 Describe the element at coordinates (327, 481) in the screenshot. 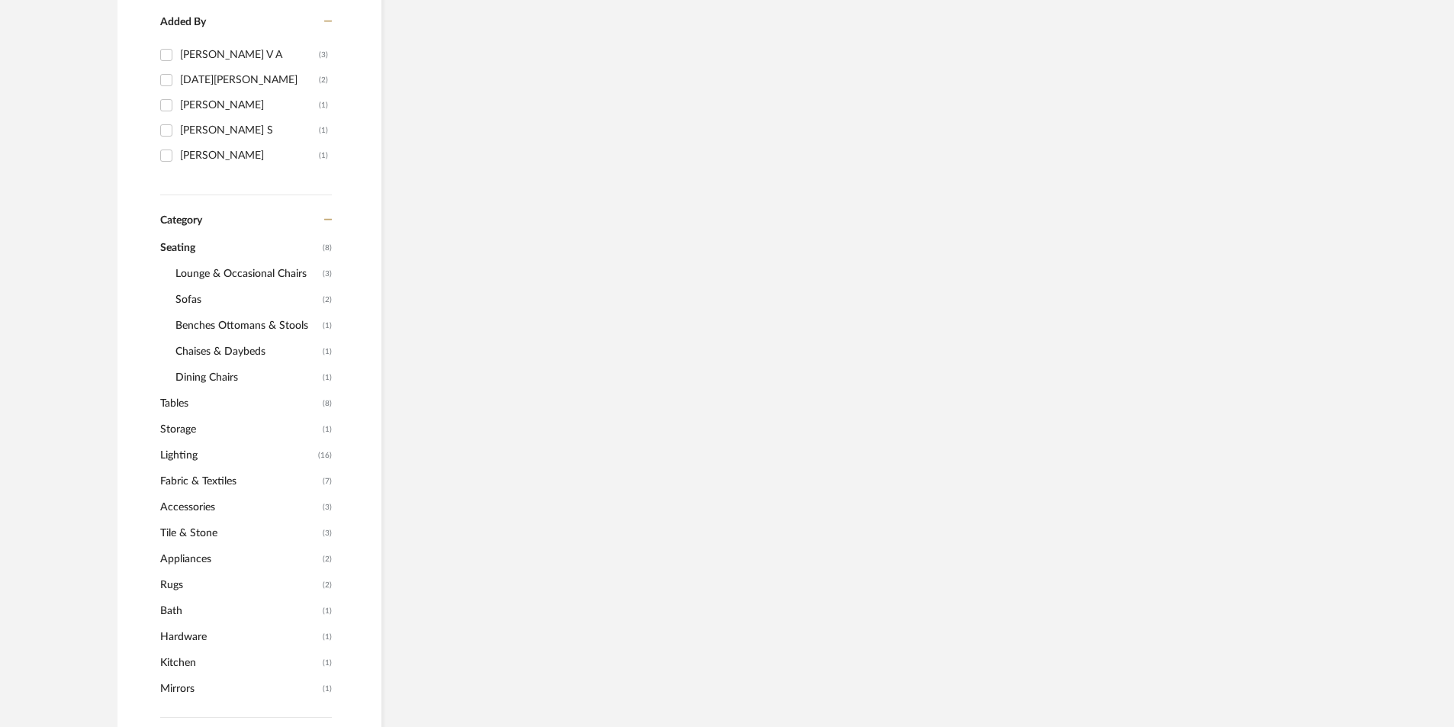

I see `span: (7)` at that location.